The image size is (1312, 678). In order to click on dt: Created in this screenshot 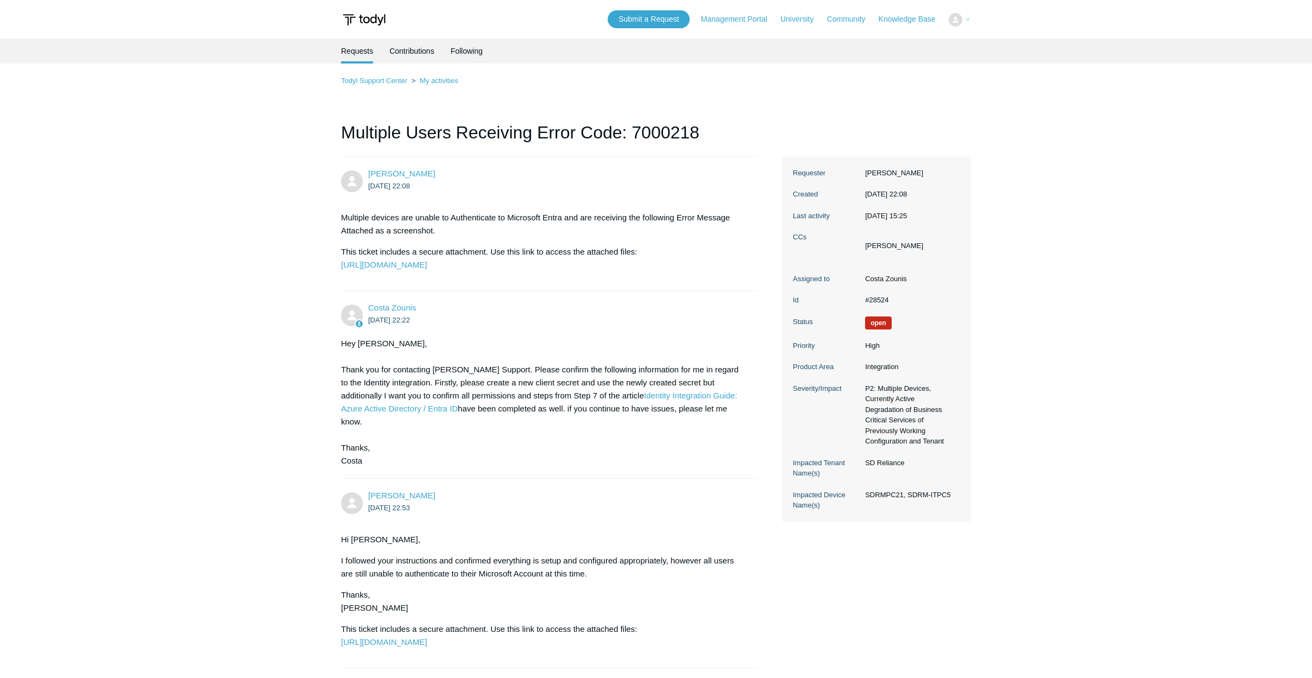, I will do `click(826, 194)`.